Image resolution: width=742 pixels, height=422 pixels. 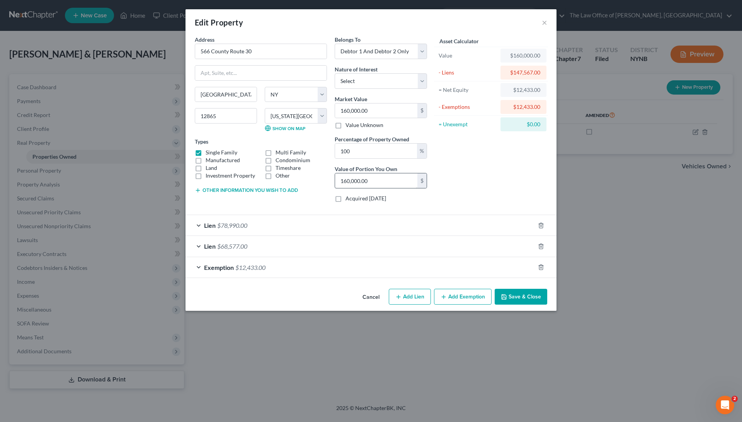 What do you see at coordinates (250, 267) in the screenshot?
I see `span: $12,433.00` at bounding box center [250, 267].